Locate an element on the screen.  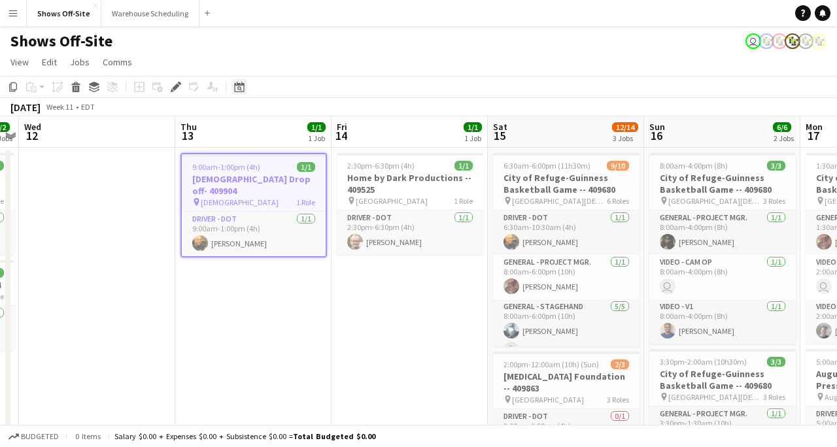
div: Salary $0.00 + Expenses $0.00 + Subsistence $0.00 = is located at coordinates (245, 436).